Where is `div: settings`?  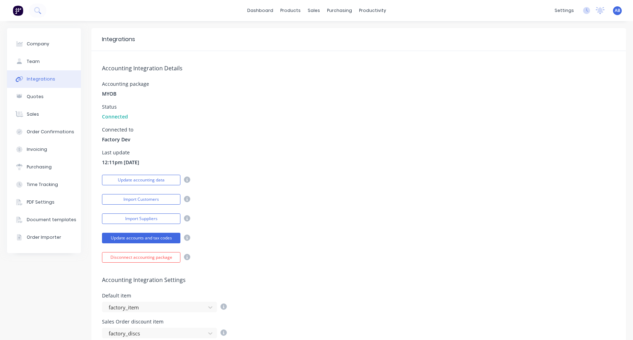 div: settings is located at coordinates (564, 11).